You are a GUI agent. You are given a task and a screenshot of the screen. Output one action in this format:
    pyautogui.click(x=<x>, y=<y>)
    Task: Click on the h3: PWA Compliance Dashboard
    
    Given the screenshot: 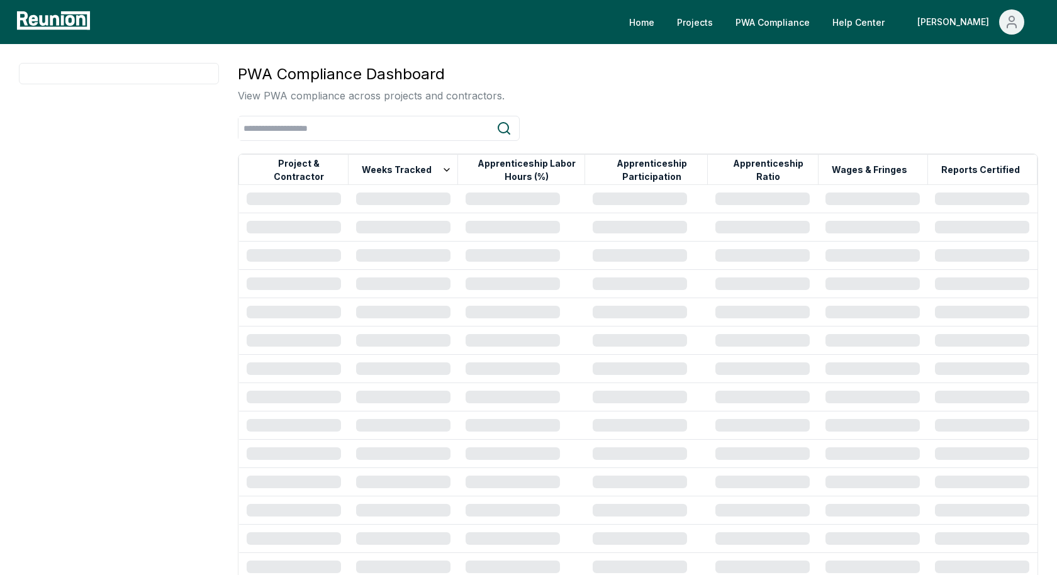 What is the action you would take?
    pyautogui.click(x=371, y=74)
    